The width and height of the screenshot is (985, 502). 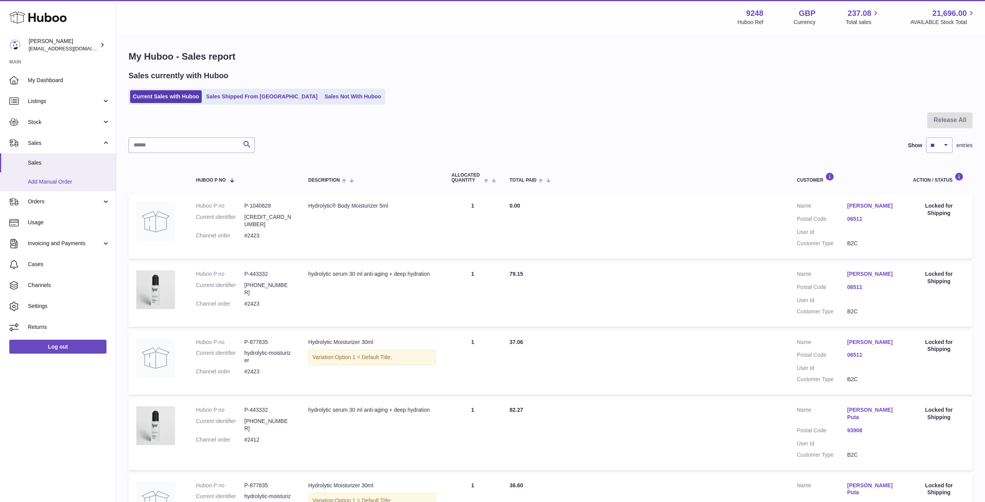 I want to click on span: Add Manual Order, so click(x=69, y=182).